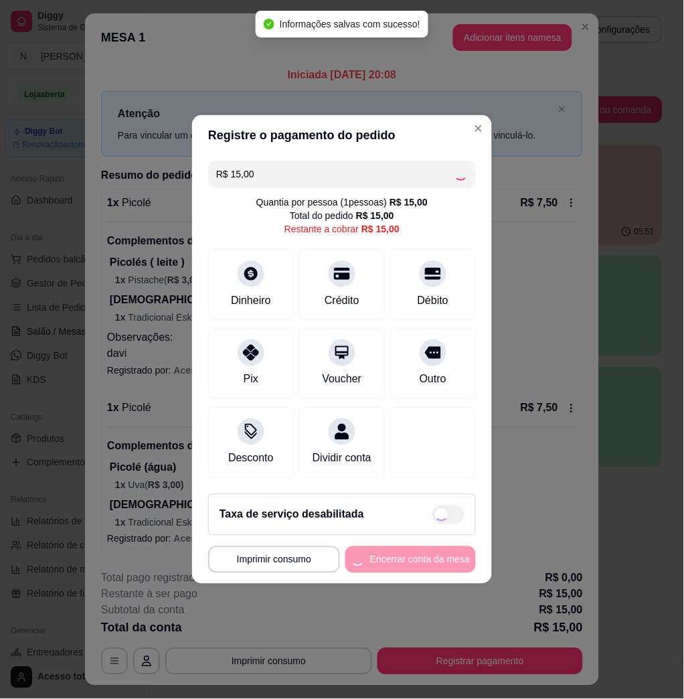 This screenshot has width=684, height=699. I want to click on div: Voucher, so click(342, 380).